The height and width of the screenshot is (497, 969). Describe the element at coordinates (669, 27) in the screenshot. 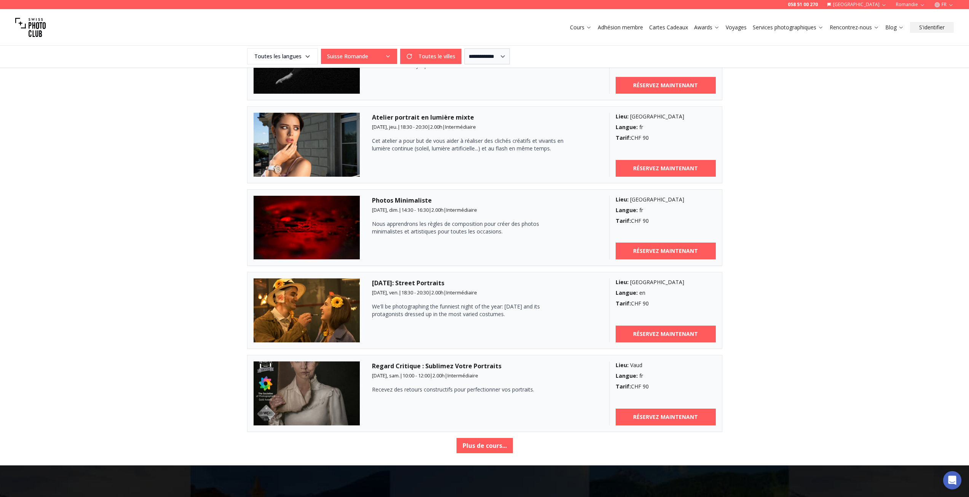

I see `button: Cartes Cadeaux` at that location.